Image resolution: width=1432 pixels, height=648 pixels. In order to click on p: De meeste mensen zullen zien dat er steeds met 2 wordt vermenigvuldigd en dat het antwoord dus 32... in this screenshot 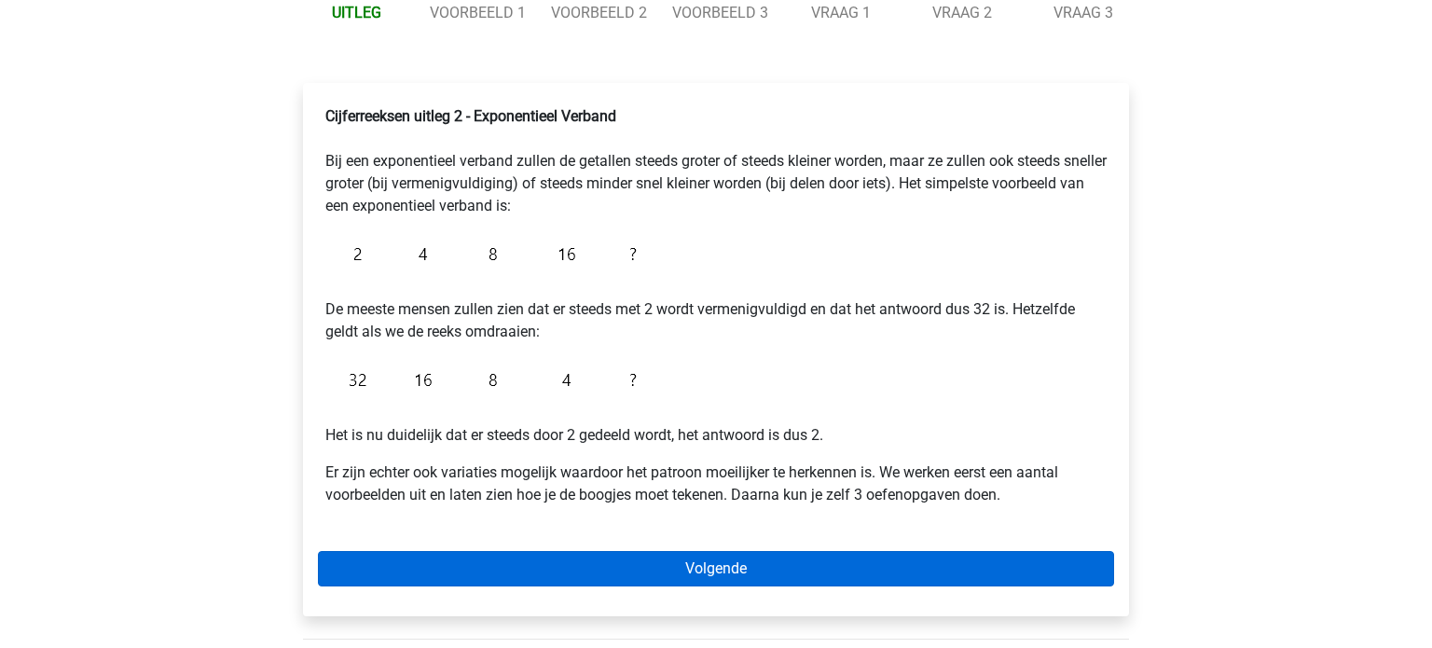, I will do `click(716, 309)`.